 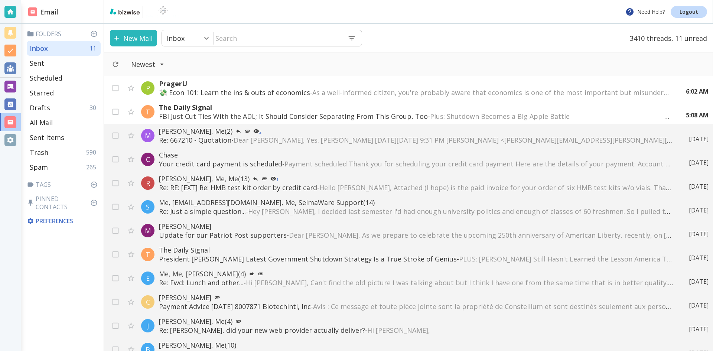 What do you see at coordinates (63, 221) in the screenshot?
I see `p: Preferences` at bounding box center [63, 221].